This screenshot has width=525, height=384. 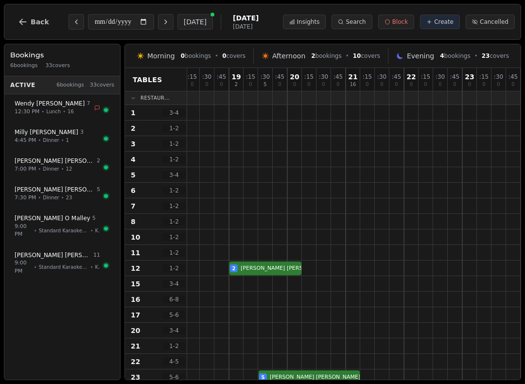 What do you see at coordinates (133, 206) in the screenshot?
I see `span: 7` at bounding box center [133, 206].